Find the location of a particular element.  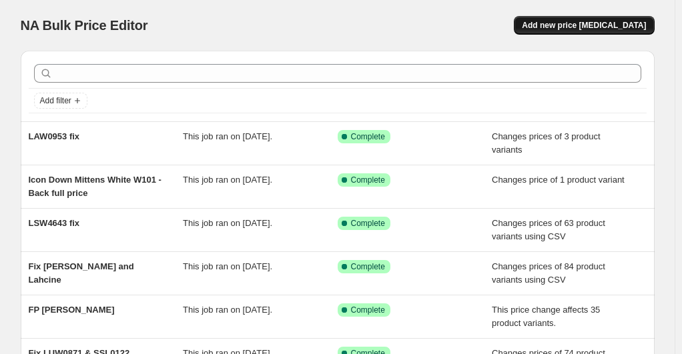

span: Changes prices of 3 product variants is located at coordinates (546, 143).